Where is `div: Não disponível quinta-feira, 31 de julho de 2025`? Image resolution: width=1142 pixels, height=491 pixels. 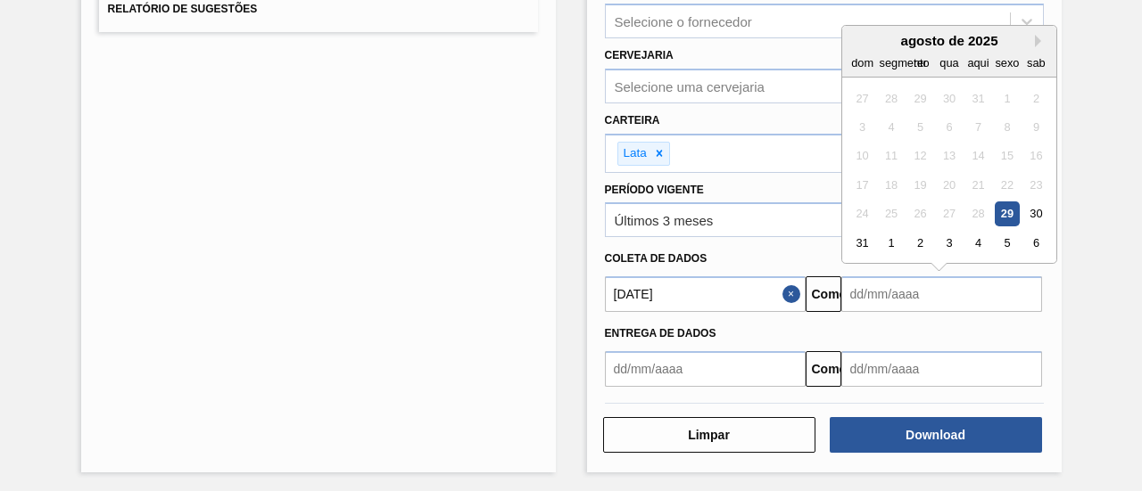
div: Não disponível quinta-feira, 31 de julho de 2025 is located at coordinates (977, 98).